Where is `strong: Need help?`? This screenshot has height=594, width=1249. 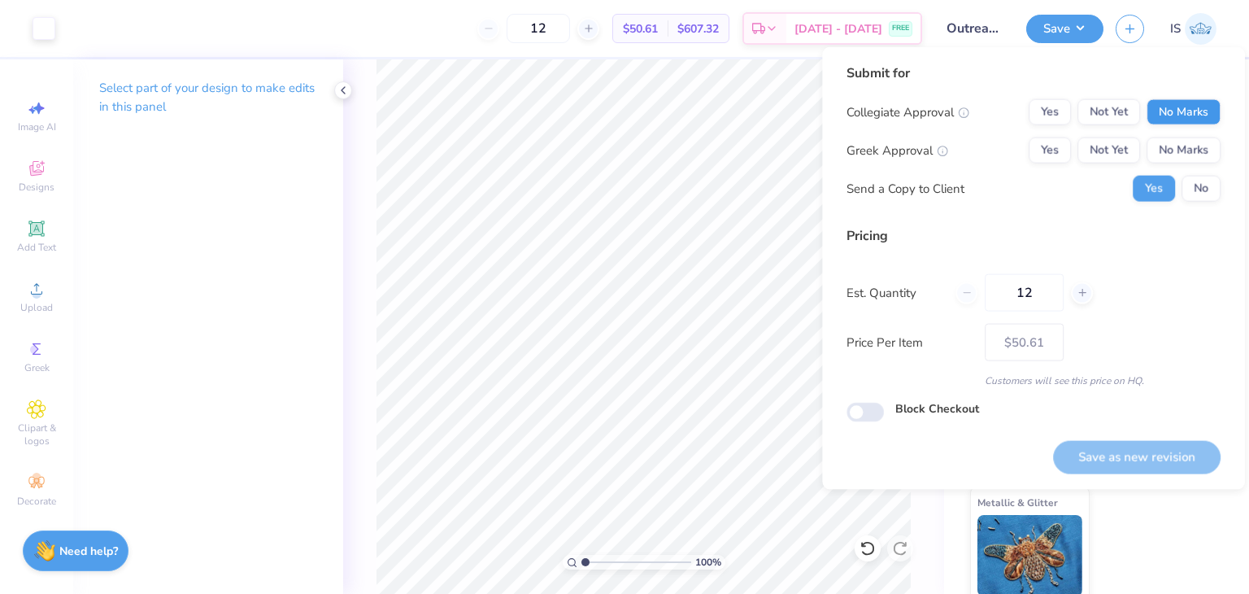 strong: Need help? is located at coordinates (89, 550).